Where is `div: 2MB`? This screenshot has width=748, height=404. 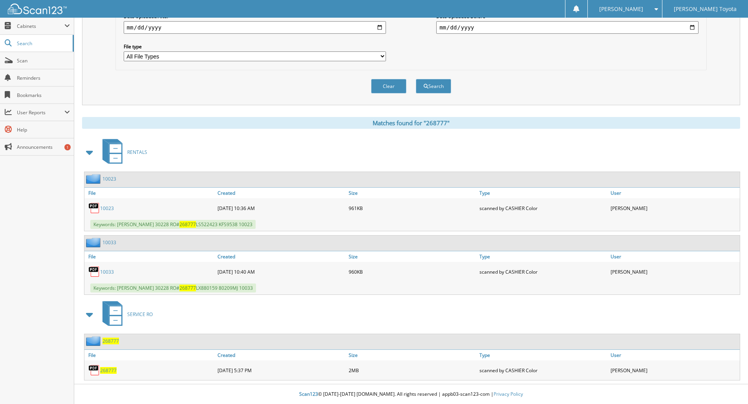 div: 2MB is located at coordinates (412, 370).